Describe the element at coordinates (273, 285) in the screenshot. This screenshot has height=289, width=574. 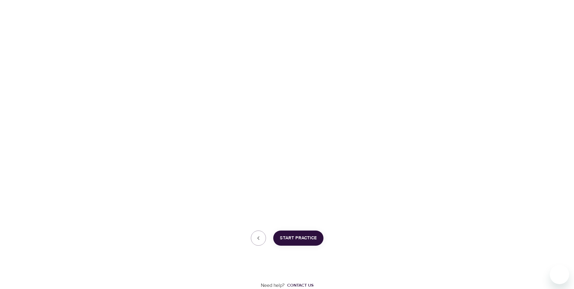
I see `p: Need help?` at that location.